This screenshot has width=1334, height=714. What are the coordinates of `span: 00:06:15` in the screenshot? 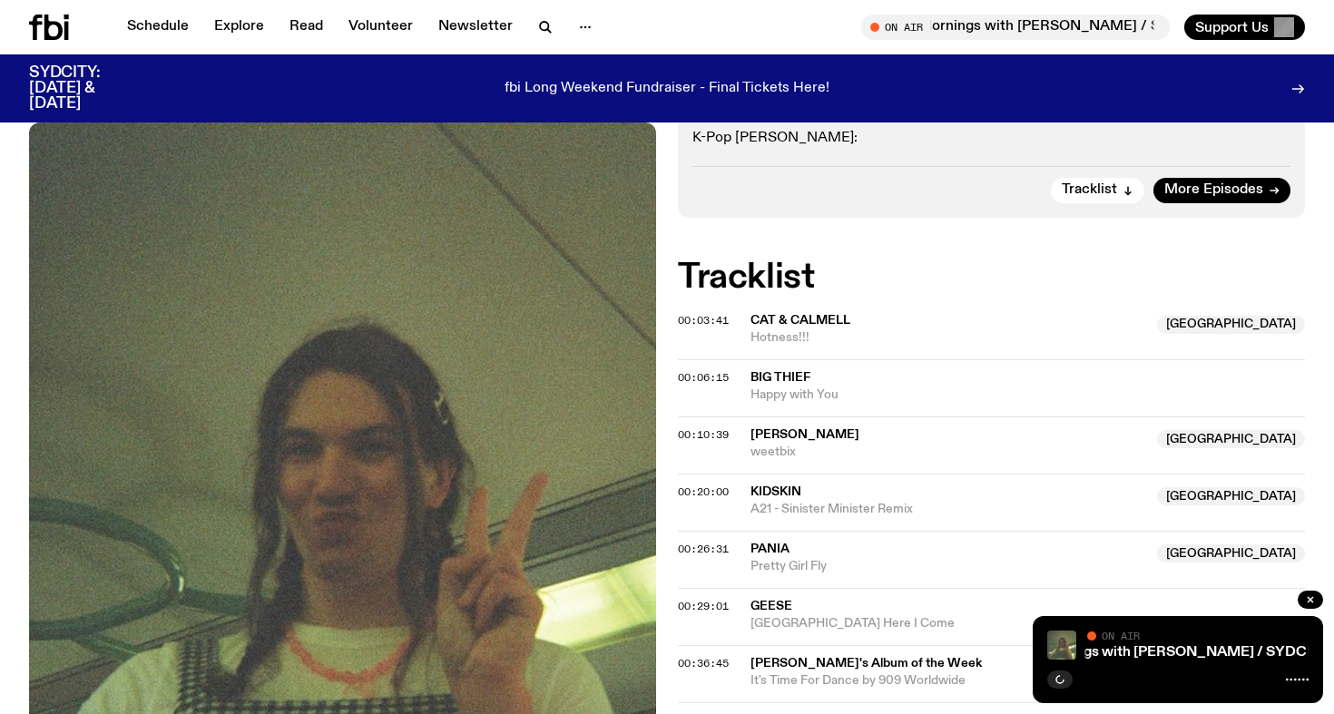 It's located at (703, 378).